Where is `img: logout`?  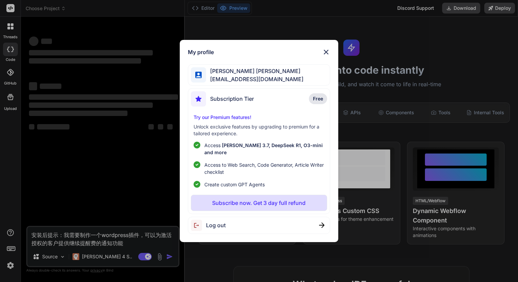
img: logout is located at coordinates (198, 225).